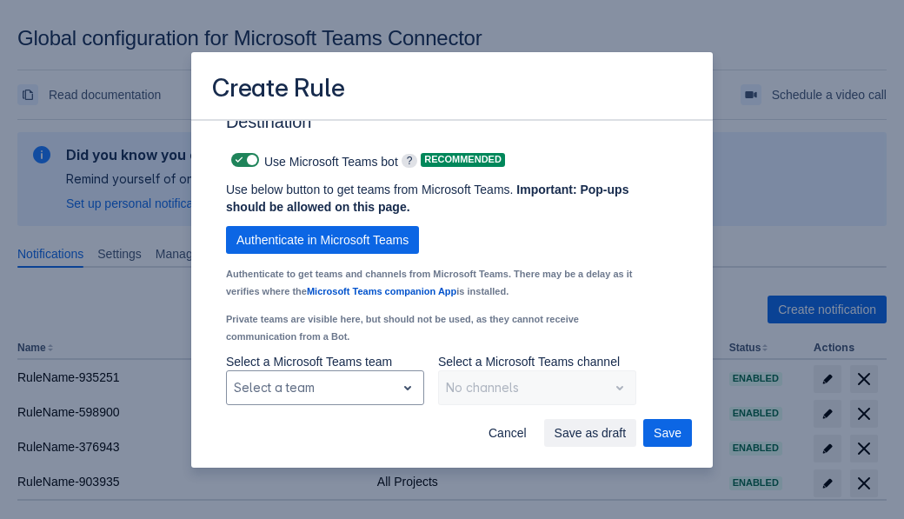  Describe the element at coordinates (452, 262) in the screenshot. I see `div: Scrollable content` at that location.